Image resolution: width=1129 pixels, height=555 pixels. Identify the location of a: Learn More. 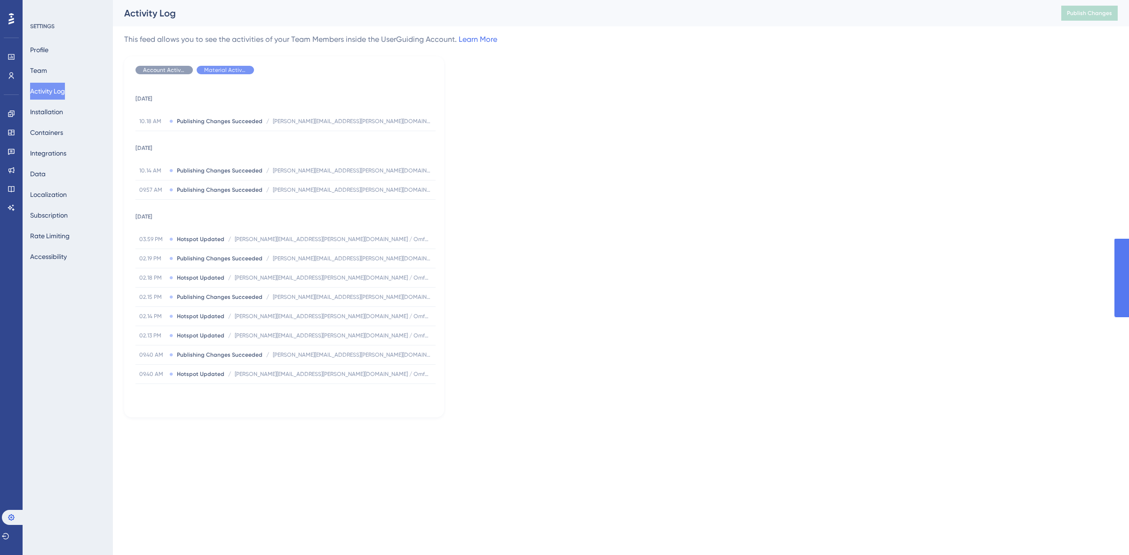
(478, 39).